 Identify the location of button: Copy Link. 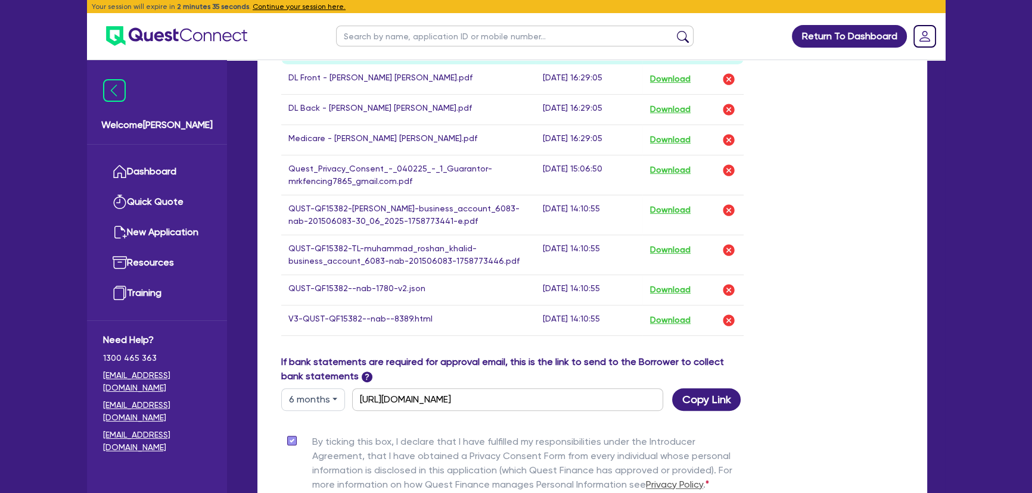
(706, 400).